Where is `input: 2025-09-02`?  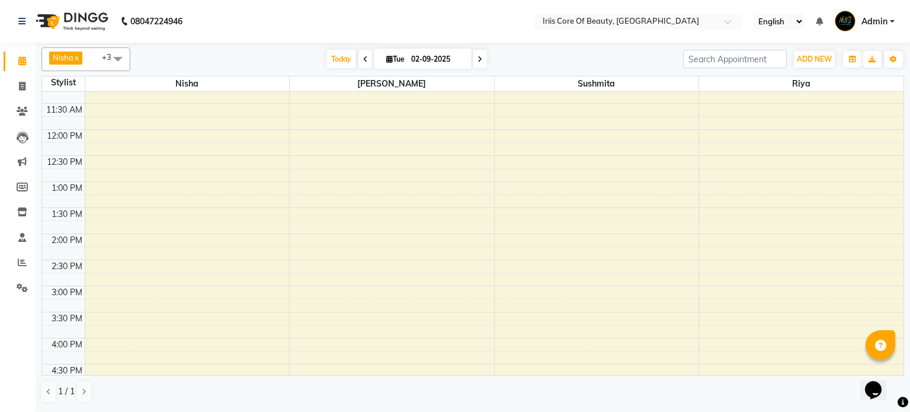 input: 2025-09-02 is located at coordinates (437, 59).